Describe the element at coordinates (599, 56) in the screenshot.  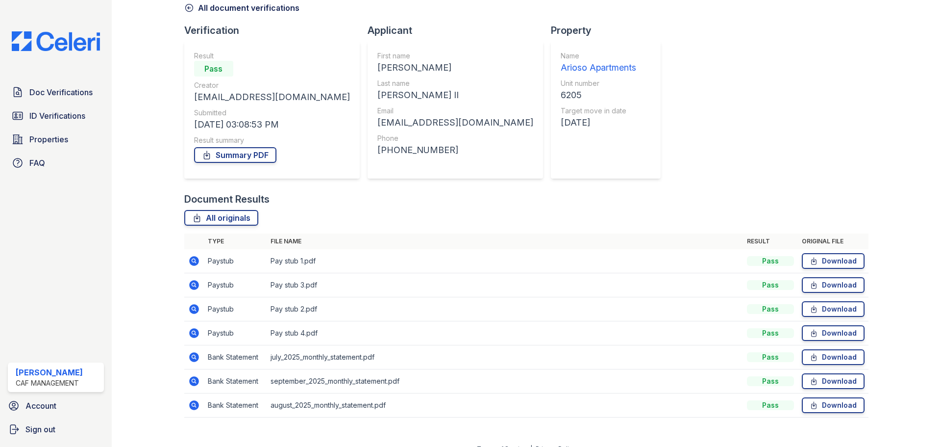
I see `div: Name` at that location.